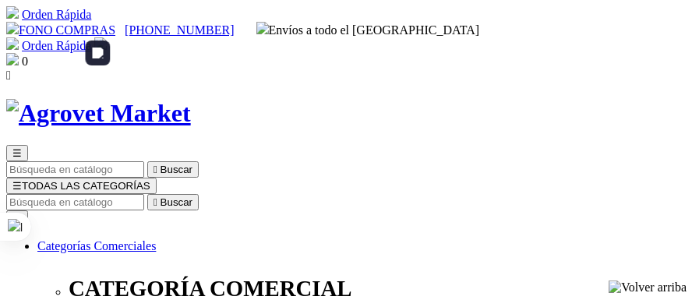  Describe the element at coordinates (12, 59) in the screenshot. I see `img: shopping-bag.svg` at that location.